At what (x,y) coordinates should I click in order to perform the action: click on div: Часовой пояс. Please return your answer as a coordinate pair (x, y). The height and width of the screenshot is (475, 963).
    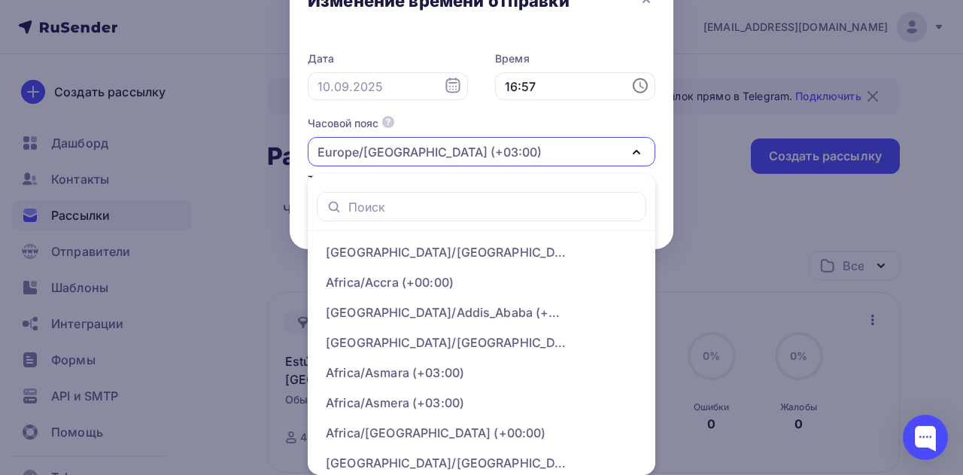
    Looking at the image, I should click on (343, 123).